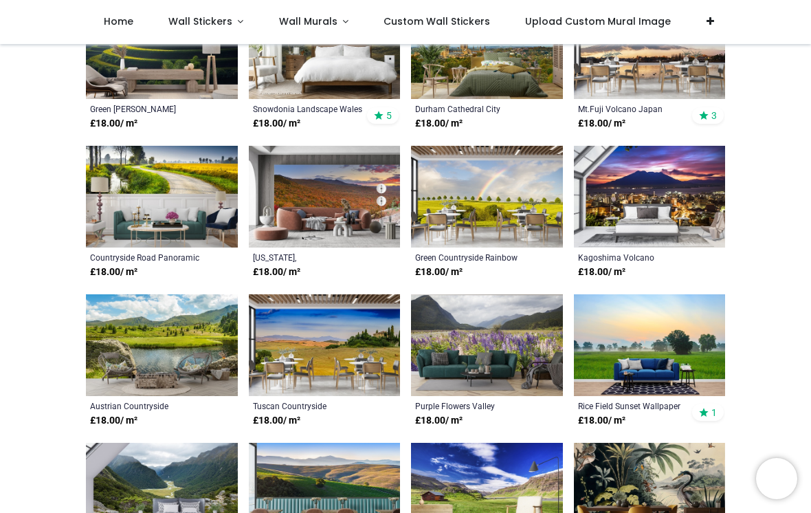 This screenshot has height=513, width=811. Describe the element at coordinates (310, 109) in the screenshot. I see `a: Snowdonia Landscape Wales Wallpaper` at that location.